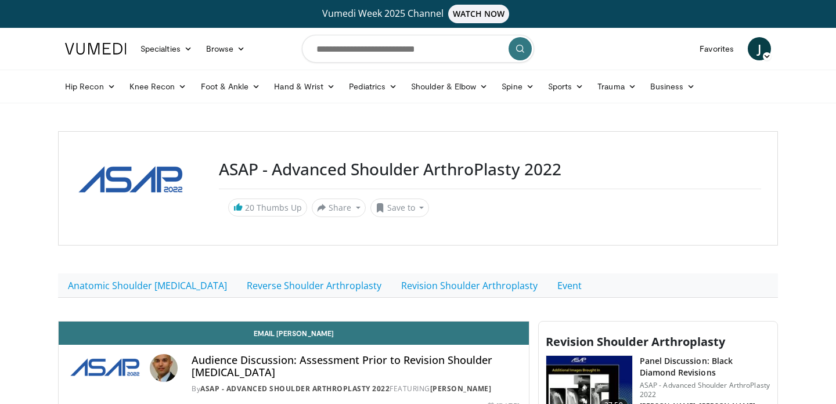  What do you see at coordinates (250, 207) in the screenshot?
I see `span: 20` at bounding box center [250, 207].